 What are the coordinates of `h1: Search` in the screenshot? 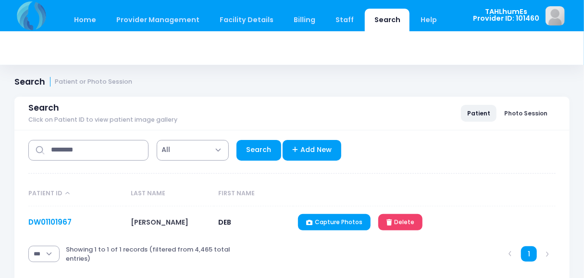 It's located at (74, 82).